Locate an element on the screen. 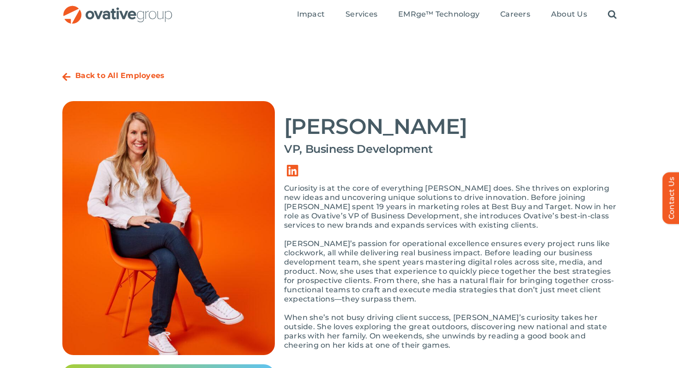 The image size is (679, 368). h4: VP, Business Development is located at coordinates (450, 149).